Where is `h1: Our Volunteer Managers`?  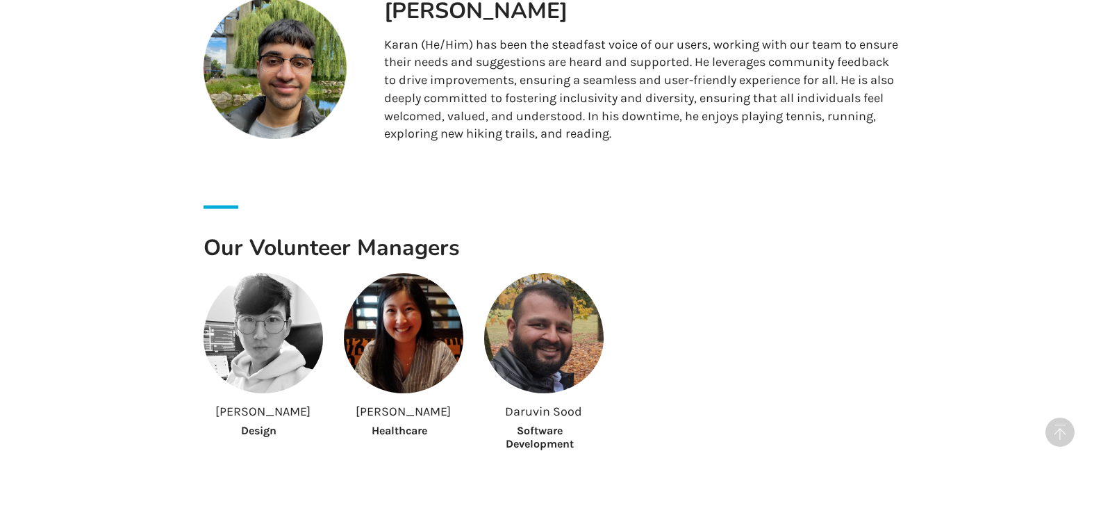
h1: Our Volunteer Managers is located at coordinates (551, 247).